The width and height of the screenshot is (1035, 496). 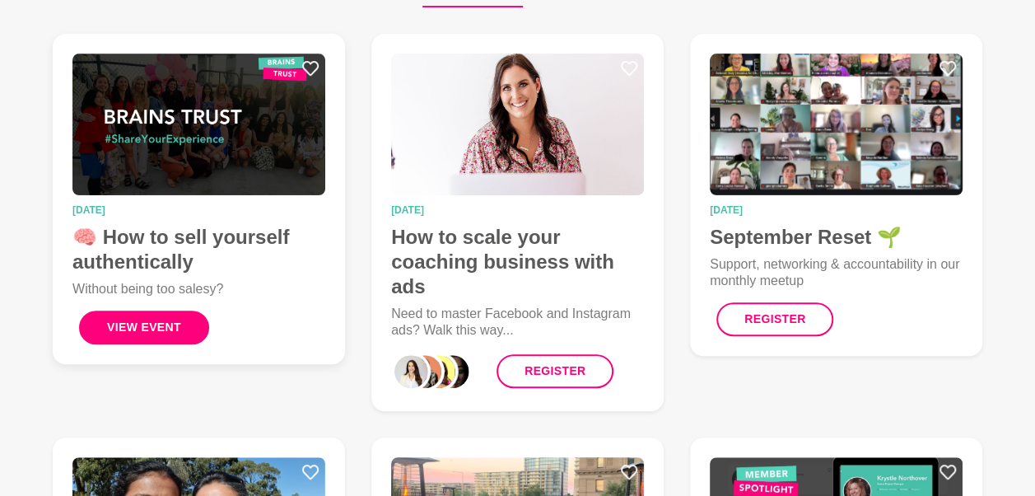 I want to click on p: Without being too salesy?, so click(x=198, y=289).